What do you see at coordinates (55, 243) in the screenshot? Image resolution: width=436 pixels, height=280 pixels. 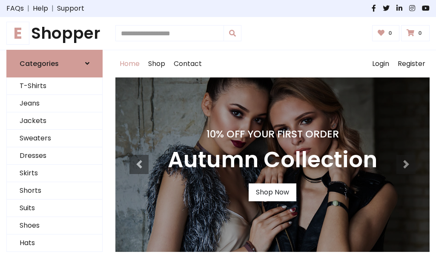 I see `a: Hats` at bounding box center [55, 243].